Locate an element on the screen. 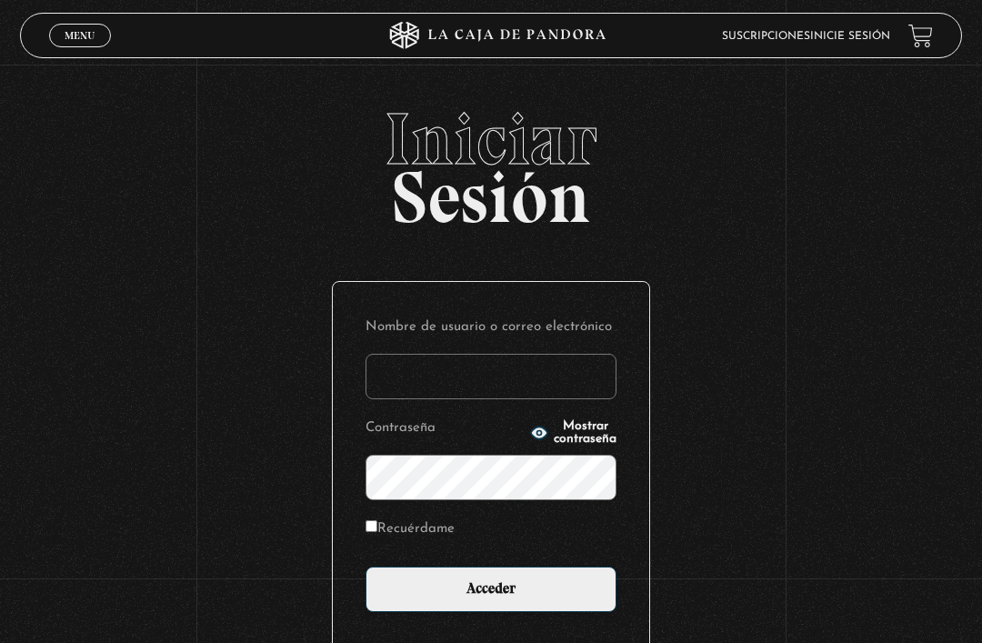  label: Recuérdame is located at coordinates (410, 528).